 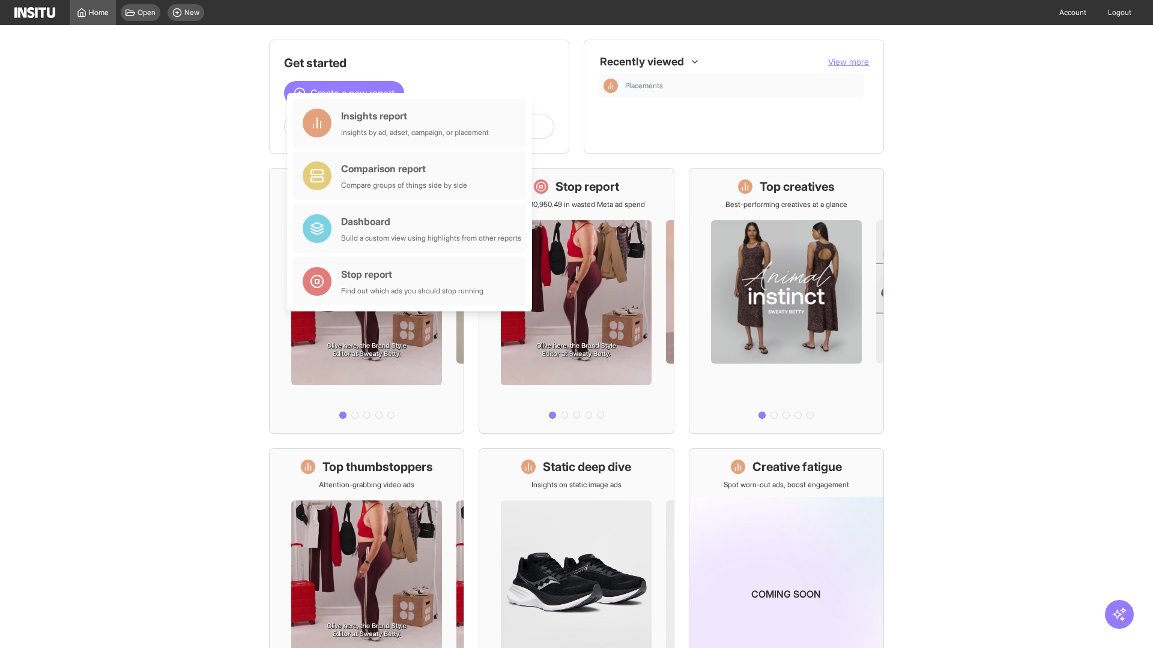 What do you see at coordinates (146, 13) in the screenshot?
I see `span: Open` at bounding box center [146, 13].